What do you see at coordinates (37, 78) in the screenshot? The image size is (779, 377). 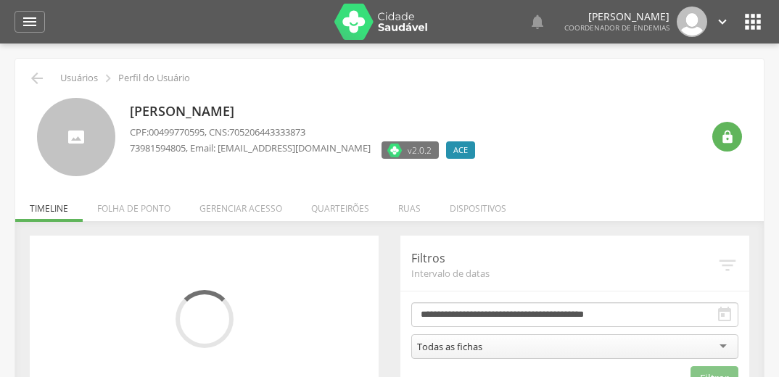 I see `i: Voltar` at bounding box center [37, 78].